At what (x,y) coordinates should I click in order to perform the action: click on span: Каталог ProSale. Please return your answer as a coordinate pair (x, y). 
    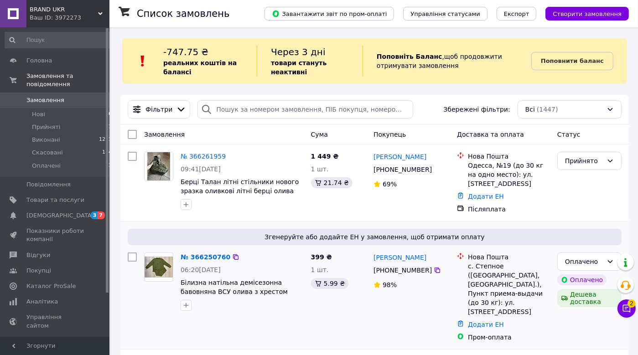
    Looking at the image, I should click on (51, 287).